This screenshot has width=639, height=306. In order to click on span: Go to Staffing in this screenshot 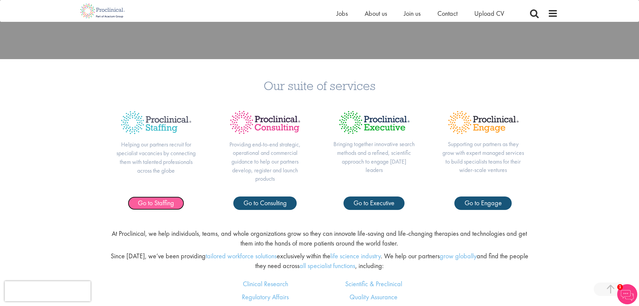, I will do `click(156, 203)`.